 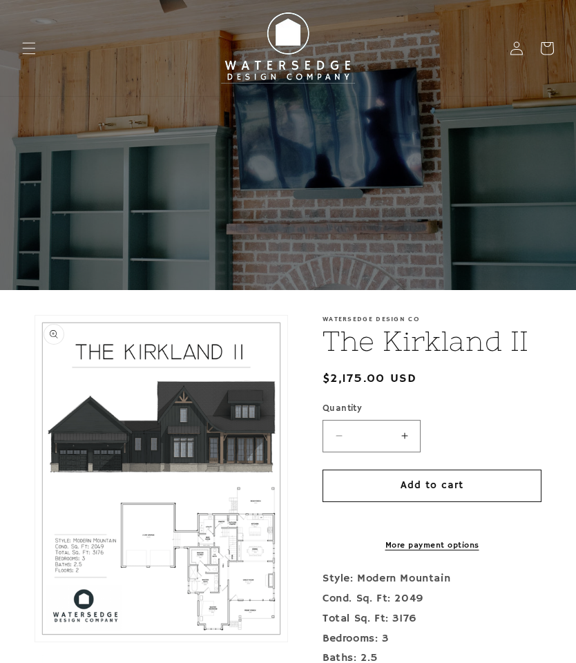 I want to click on p: Watersedge Design Co, so click(x=432, y=319).